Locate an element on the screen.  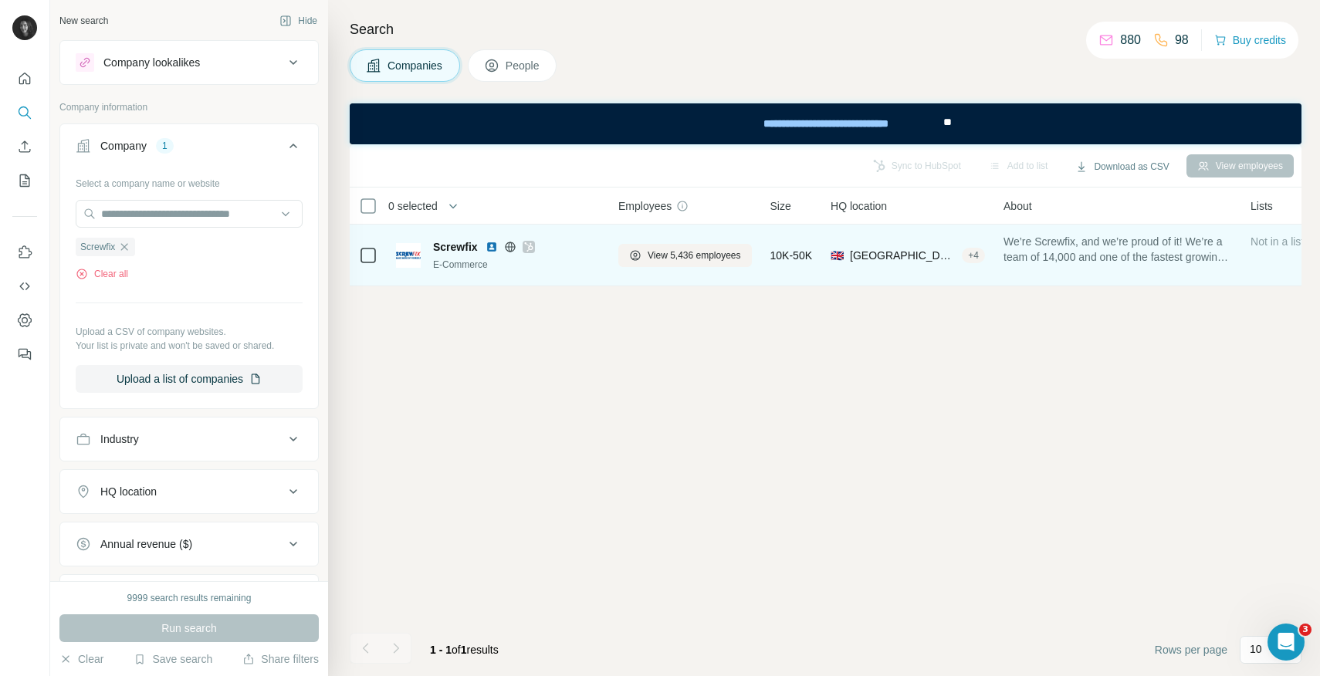
span: of is located at coordinates (456, 650).